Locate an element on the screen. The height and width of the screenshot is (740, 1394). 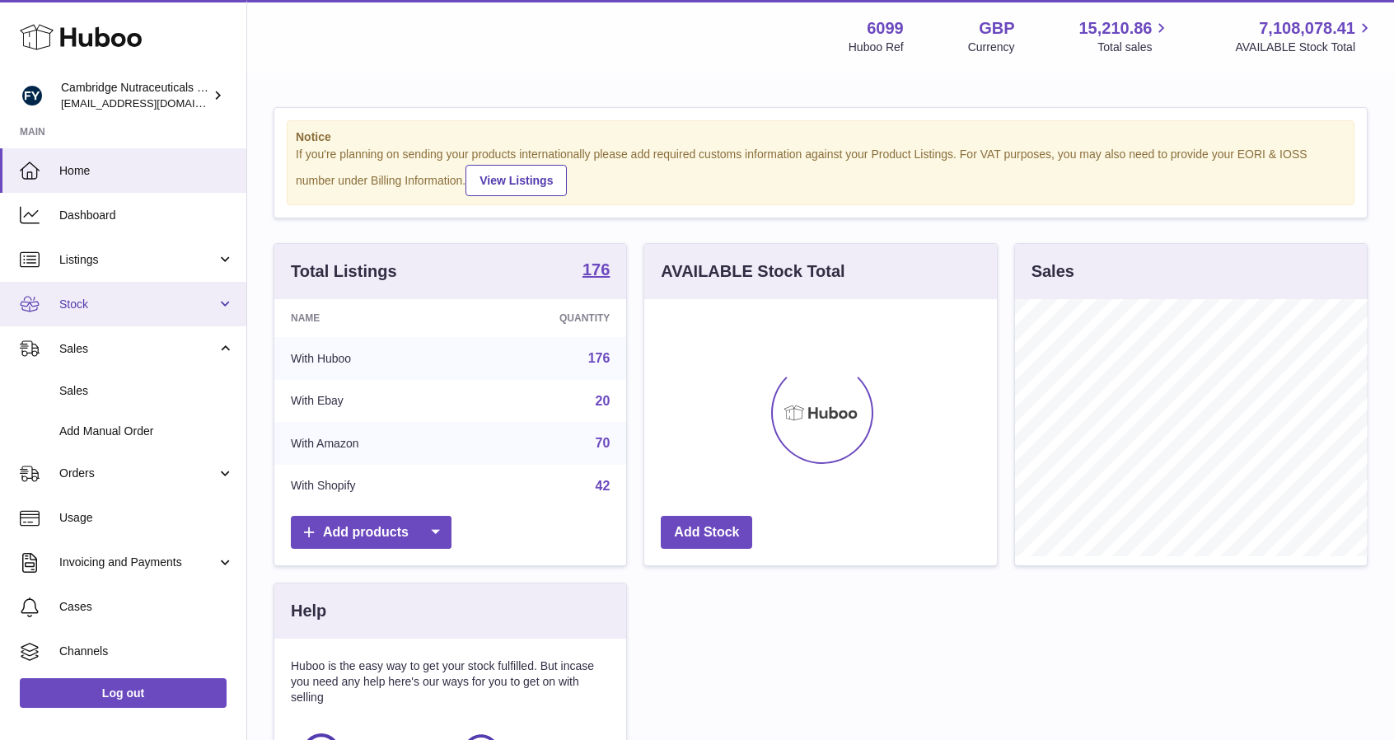
span: 7,108,078.41 is located at coordinates (1306, 28).